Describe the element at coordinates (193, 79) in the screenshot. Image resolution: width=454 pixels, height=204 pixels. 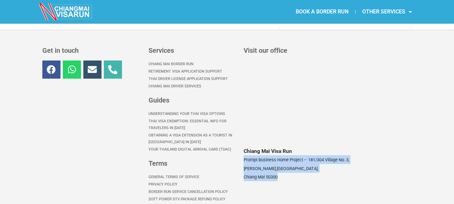
I see `a: Thai Driver License Application Support` at that location.